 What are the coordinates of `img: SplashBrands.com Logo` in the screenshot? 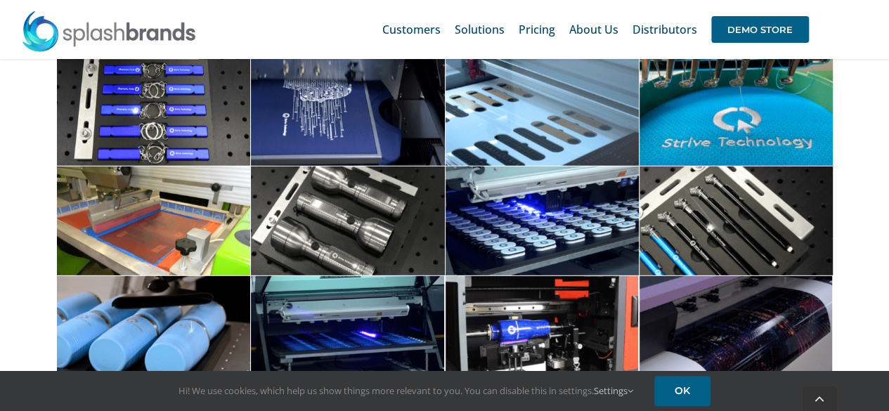 It's located at (109, 31).